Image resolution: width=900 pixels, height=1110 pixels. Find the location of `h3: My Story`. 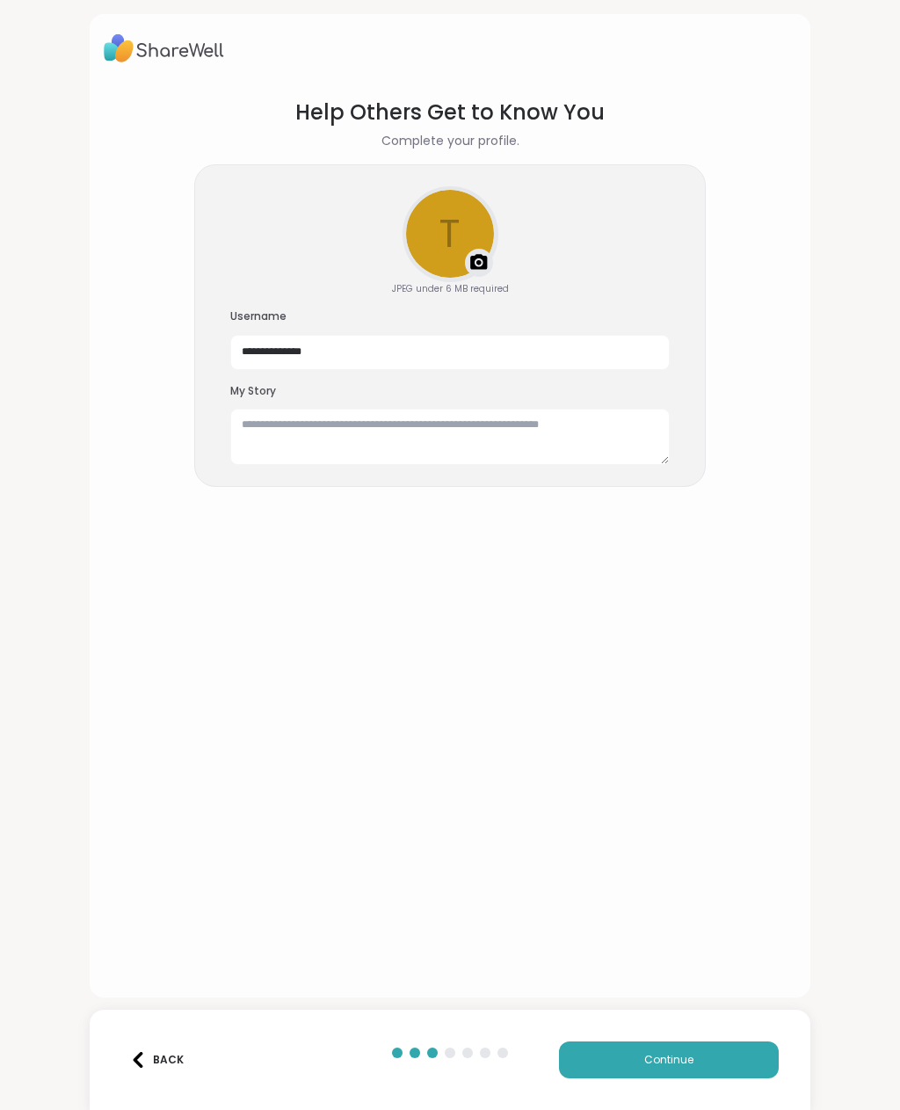

h3: My Story is located at coordinates (450, 391).